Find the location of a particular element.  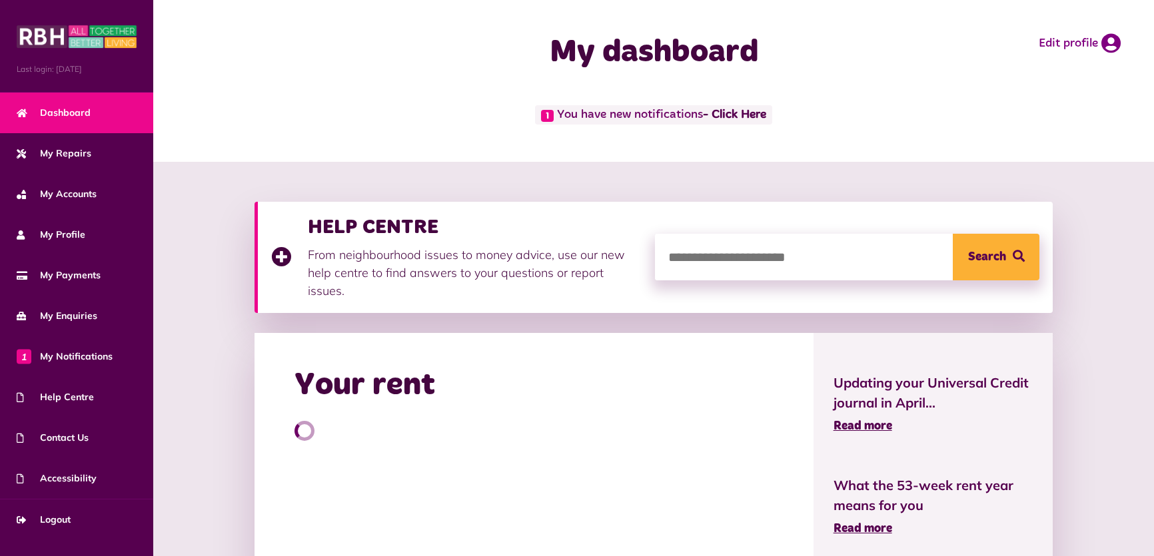

span: My Profile is located at coordinates (51, 235).